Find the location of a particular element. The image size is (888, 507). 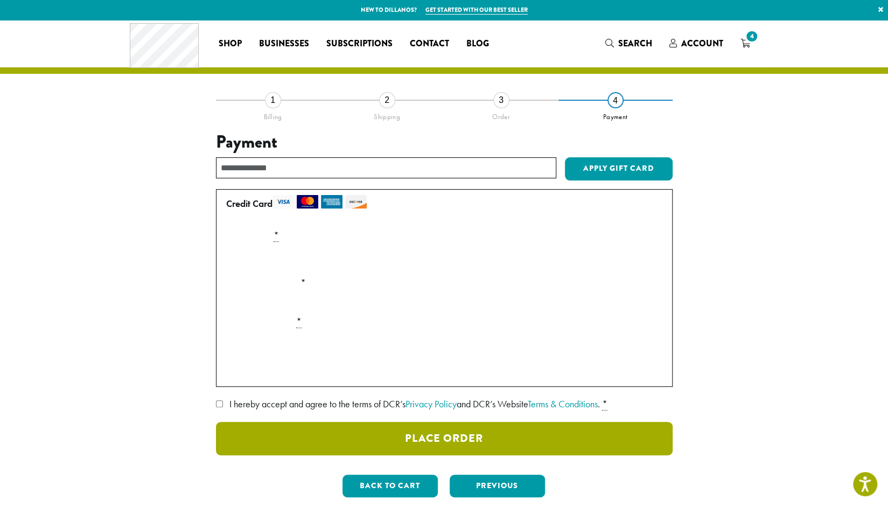

input: I hereby accept and agree to the terms of DCR’sPrivacy Policyand DCR’s WebsiteTerms & Conditions. * is located at coordinates (219, 403).